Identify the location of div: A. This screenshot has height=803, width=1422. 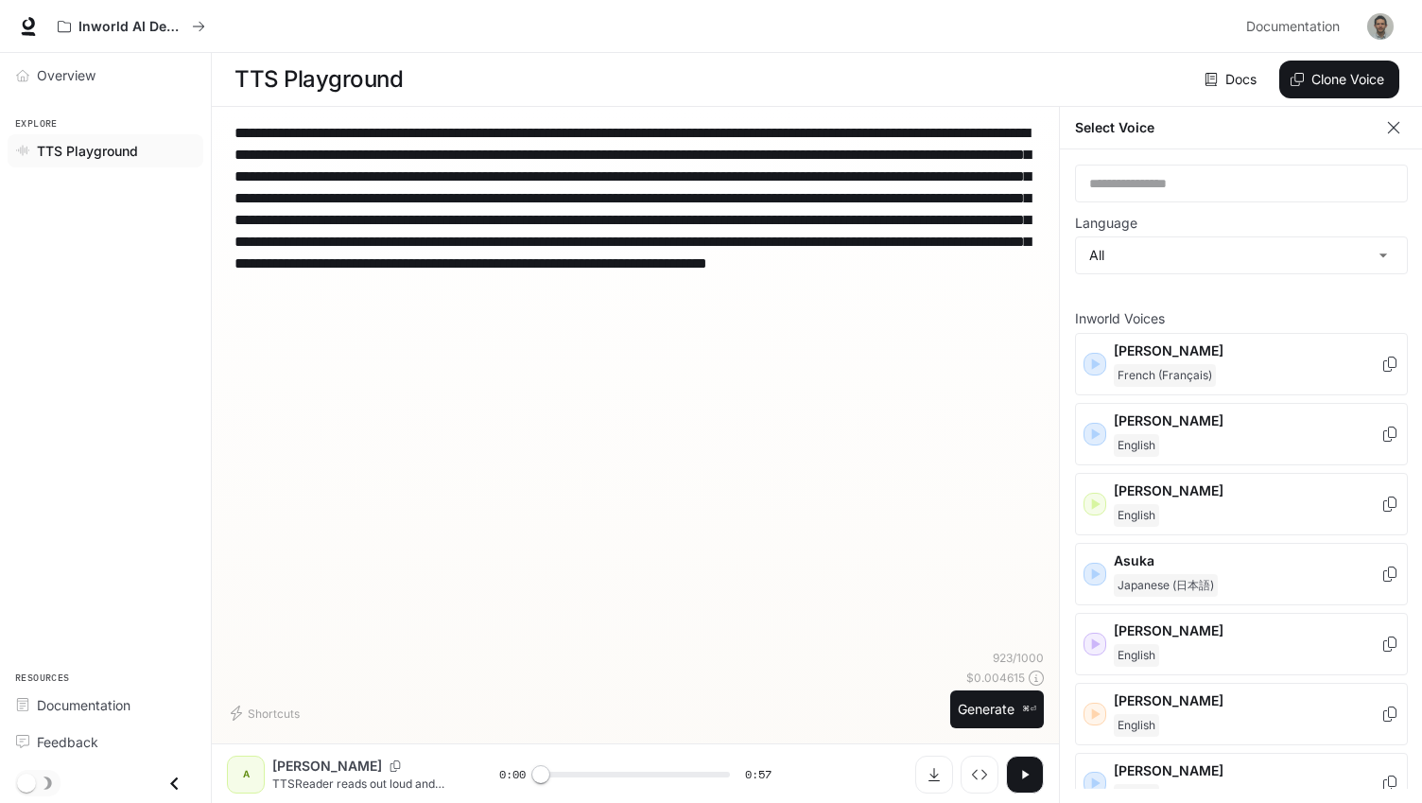
(246, 775).